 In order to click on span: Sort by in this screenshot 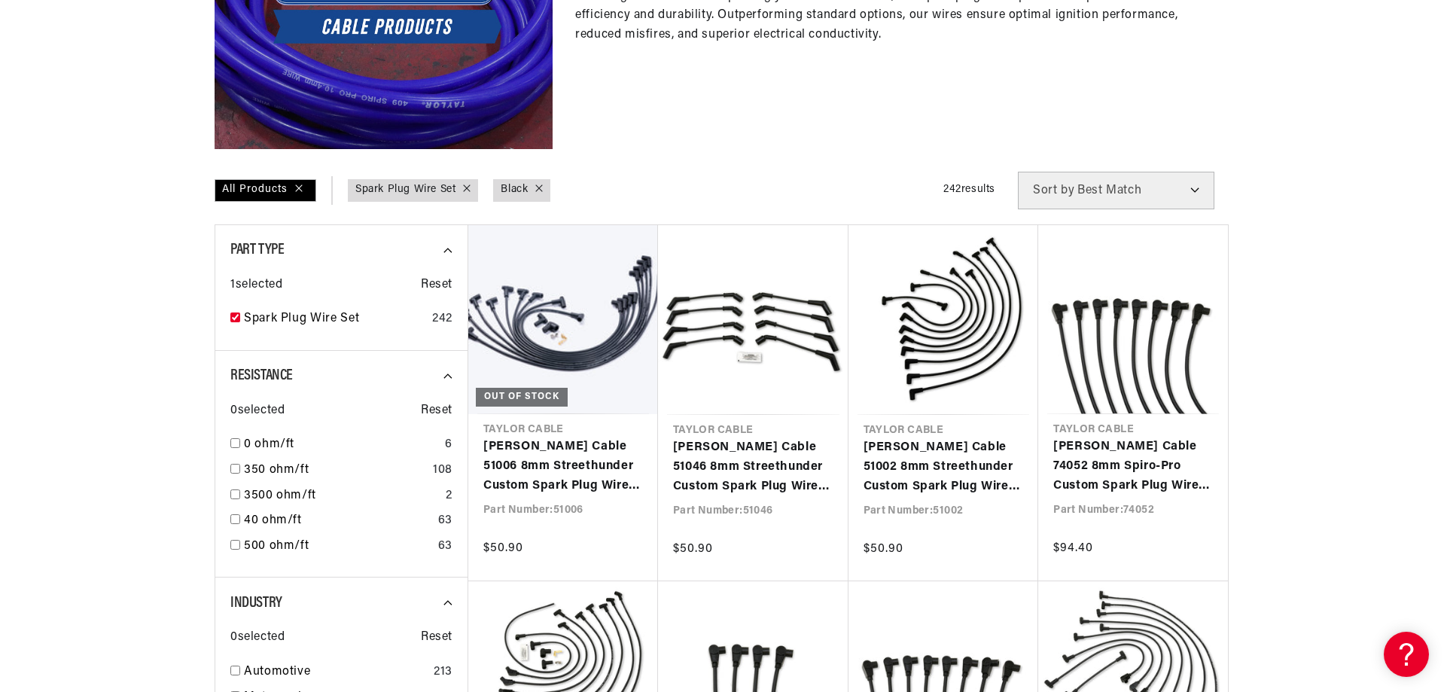, I will do `click(1053, 190)`.